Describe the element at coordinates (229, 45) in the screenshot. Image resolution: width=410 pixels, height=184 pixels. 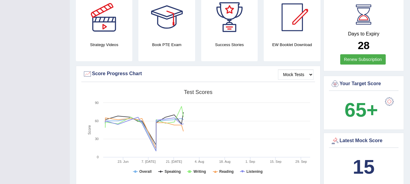
I see `h4: Success Stories` at that location.